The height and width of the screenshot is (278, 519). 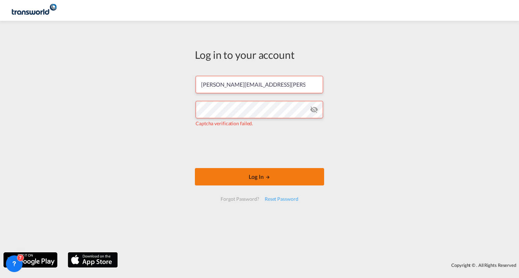 I want to click on div: Forgot Password?, so click(x=240, y=199).